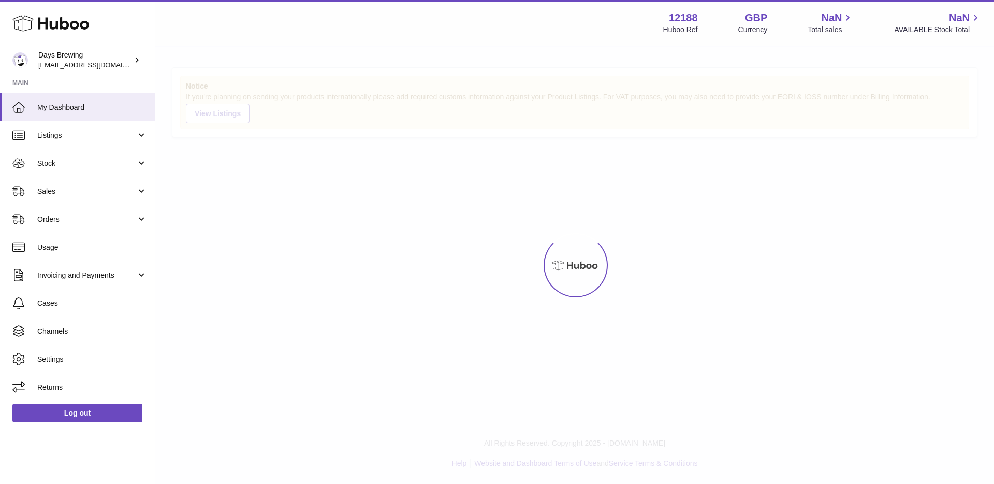 The image size is (994, 484). I want to click on a: NaN Total sales, so click(831, 23).